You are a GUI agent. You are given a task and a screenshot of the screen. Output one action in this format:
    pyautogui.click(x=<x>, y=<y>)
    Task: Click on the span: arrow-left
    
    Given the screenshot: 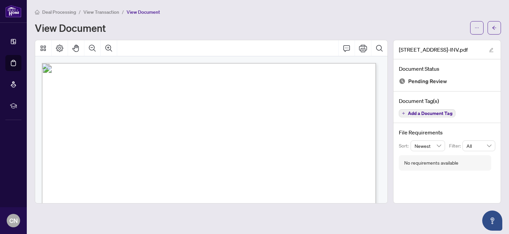 What is the action you would take?
    pyautogui.click(x=495, y=28)
    